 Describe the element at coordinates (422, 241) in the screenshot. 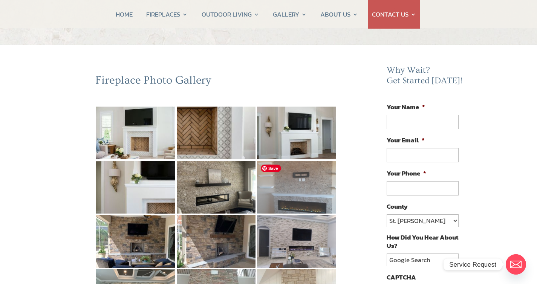

I see `label: How Did You Hear About Us?` at that location.